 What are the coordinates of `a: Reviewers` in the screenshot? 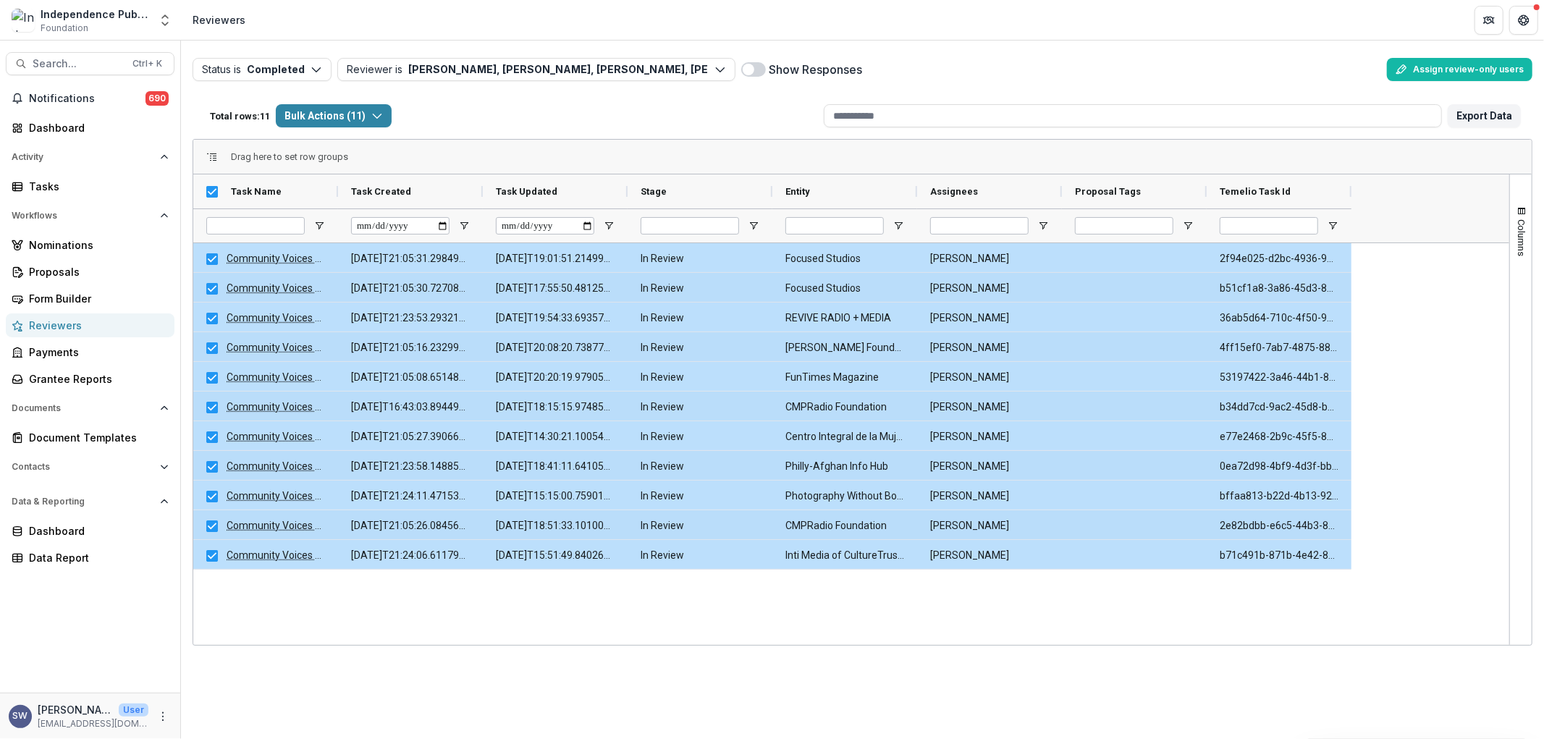 It's located at (90, 325).